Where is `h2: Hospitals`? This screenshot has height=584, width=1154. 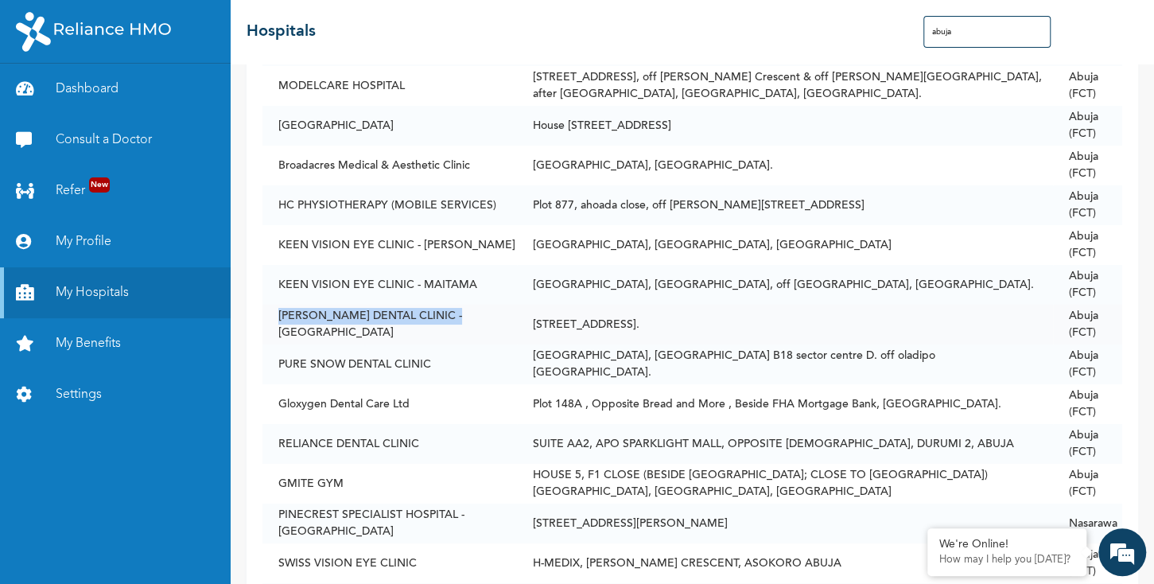 h2: Hospitals is located at coordinates (281, 32).